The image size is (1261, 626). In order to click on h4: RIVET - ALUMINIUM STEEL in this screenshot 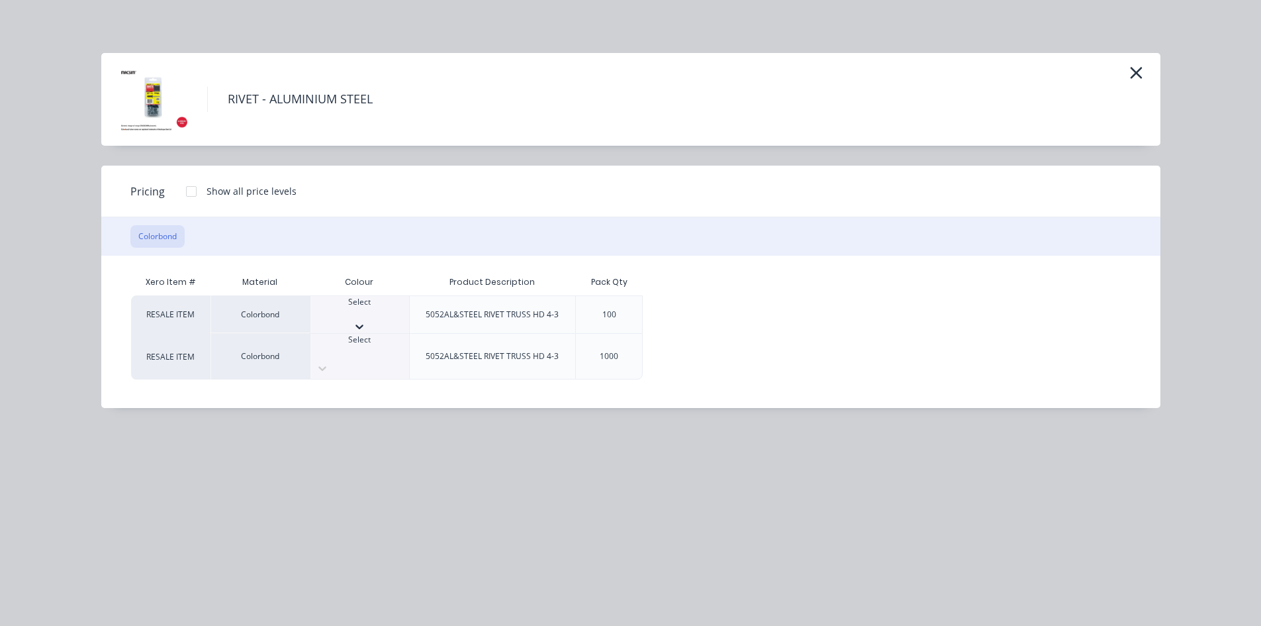, I will do `click(300, 99)`.